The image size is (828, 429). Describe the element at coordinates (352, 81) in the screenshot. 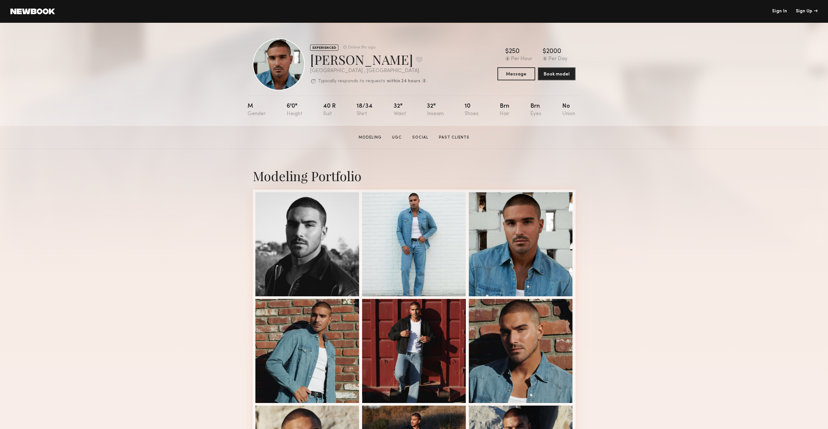

I see `p: Typically responds to requests` at that location.